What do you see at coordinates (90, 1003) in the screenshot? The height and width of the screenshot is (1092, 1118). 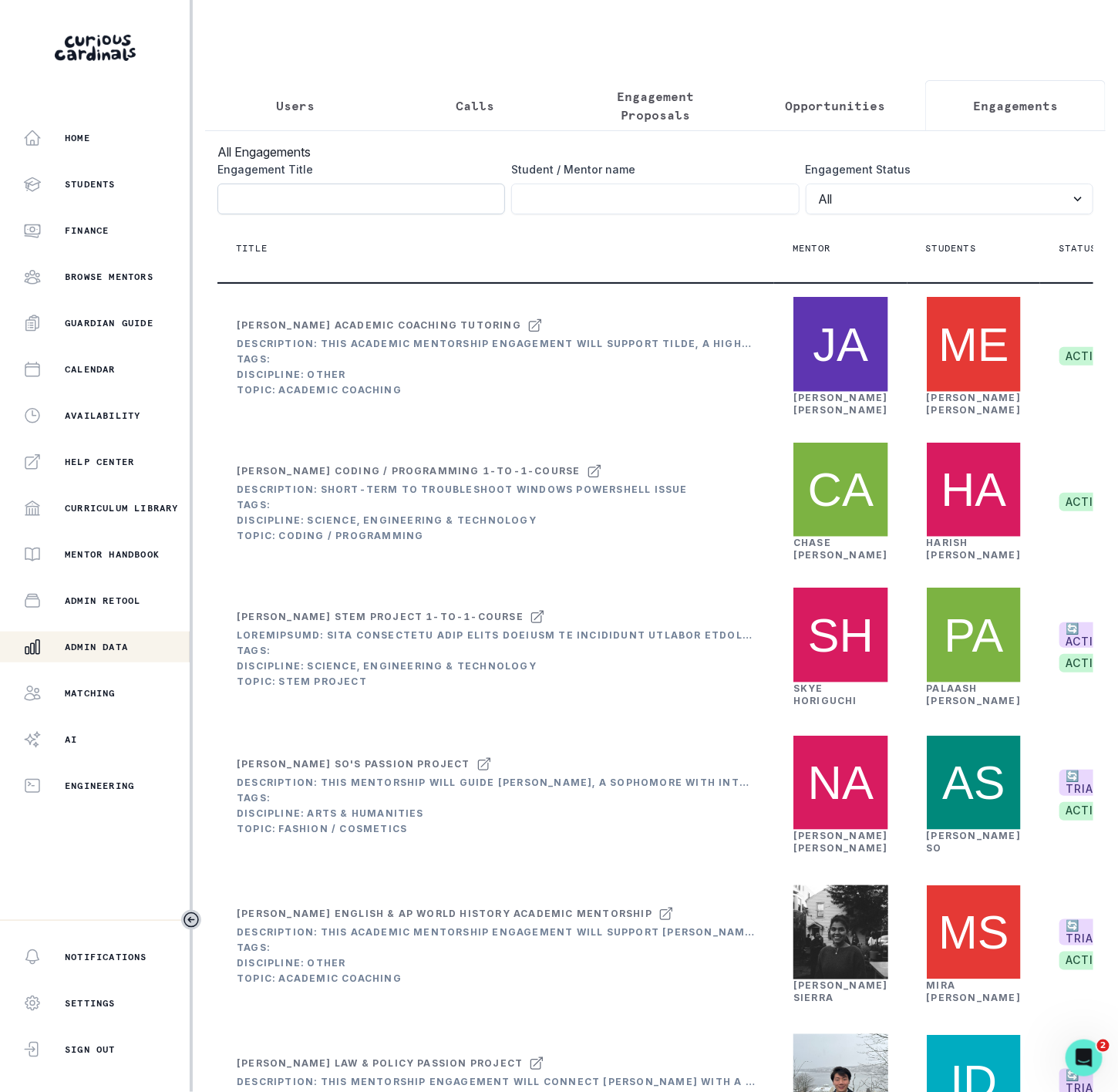 I see `p: Settings` at bounding box center [90, 1003].